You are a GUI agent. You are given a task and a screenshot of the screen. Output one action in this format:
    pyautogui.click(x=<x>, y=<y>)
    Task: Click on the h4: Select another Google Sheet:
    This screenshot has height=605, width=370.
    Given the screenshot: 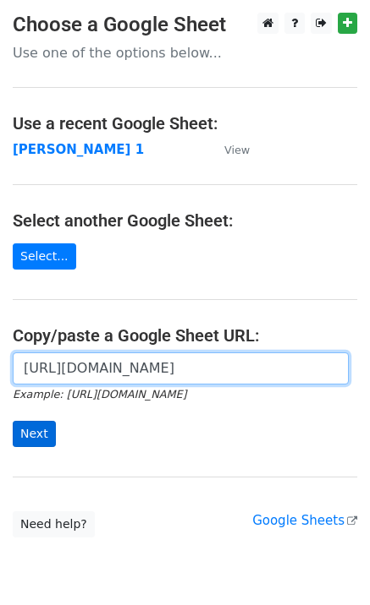 What is the action you would take?
    pyautogui.click(x=184, y=221)
    